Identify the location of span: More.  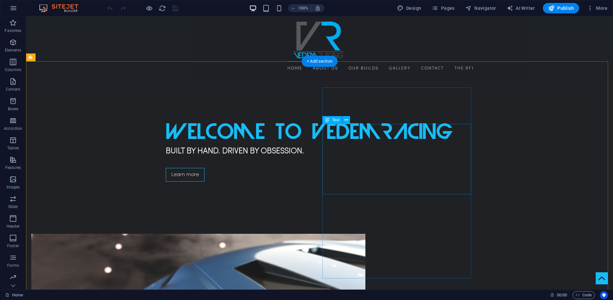
(597, 8).